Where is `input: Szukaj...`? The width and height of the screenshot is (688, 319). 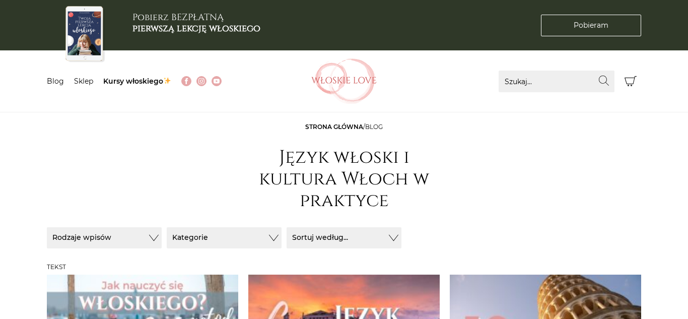
input: Szukaj... is located at coordinates (556, 81).